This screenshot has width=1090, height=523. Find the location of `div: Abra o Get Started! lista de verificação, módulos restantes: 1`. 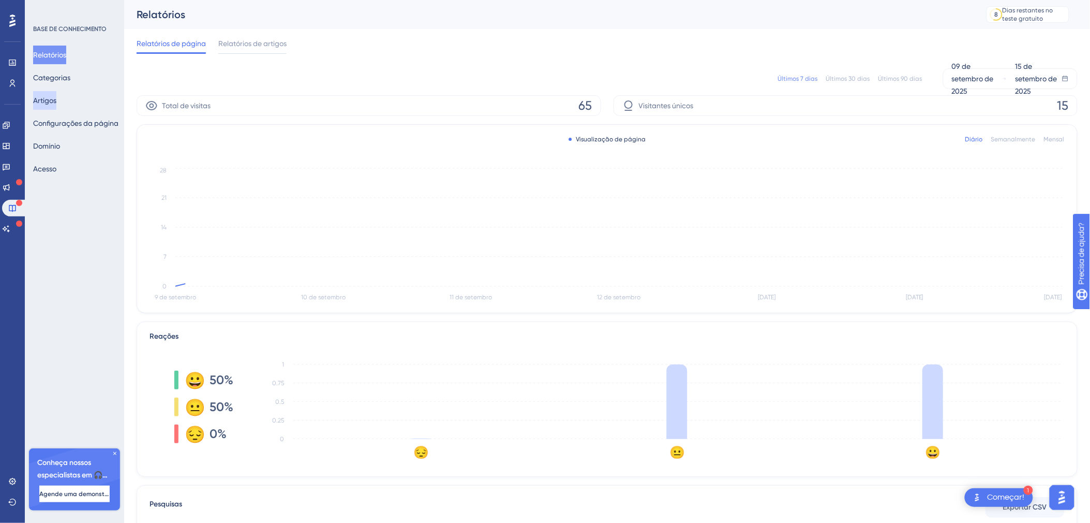

div: Abra o Get Started! lista de verificação, módulos restantes: 1 is located at coordinates (999, 497).